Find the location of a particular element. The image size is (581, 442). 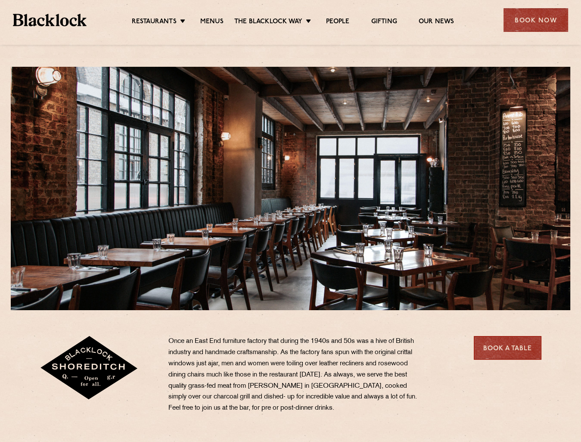

a: The Blacklock Way is located at coordinates (268, 22).